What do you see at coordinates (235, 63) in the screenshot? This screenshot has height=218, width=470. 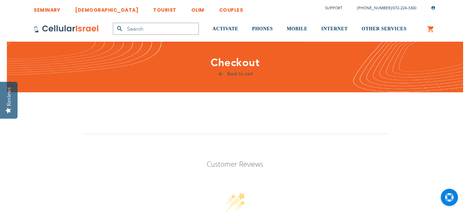 I see `span: Checkout` at bounding box center [235, 63].